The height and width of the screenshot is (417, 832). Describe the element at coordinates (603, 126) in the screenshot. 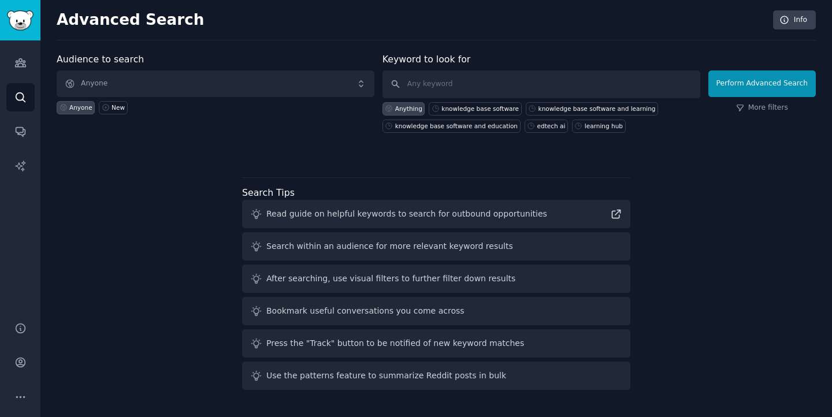

I see `div: learning hub` at that location.